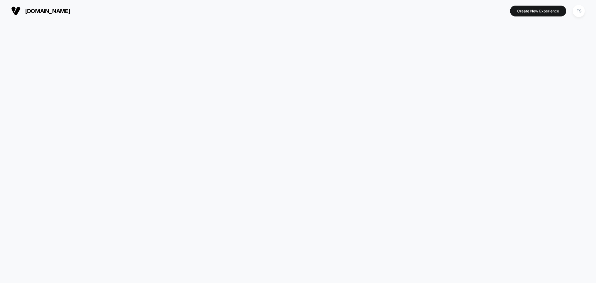 Image resolution: width=596 pixels, height=283 pixels. I want to click on div: FS, so click(578, 11).